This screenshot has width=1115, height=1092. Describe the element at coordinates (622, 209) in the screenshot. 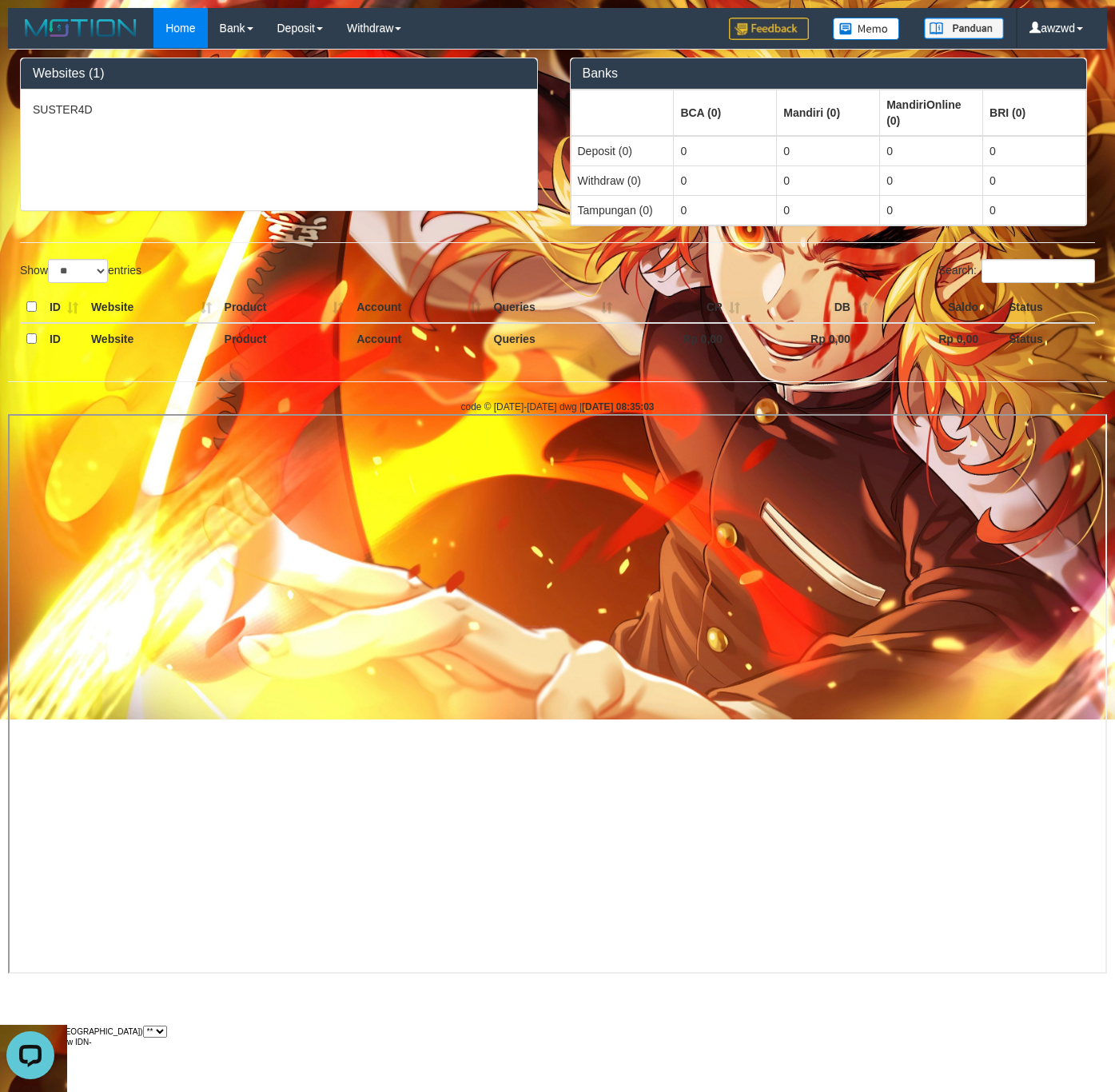

I see `td: Tampungan (0)` at that location.